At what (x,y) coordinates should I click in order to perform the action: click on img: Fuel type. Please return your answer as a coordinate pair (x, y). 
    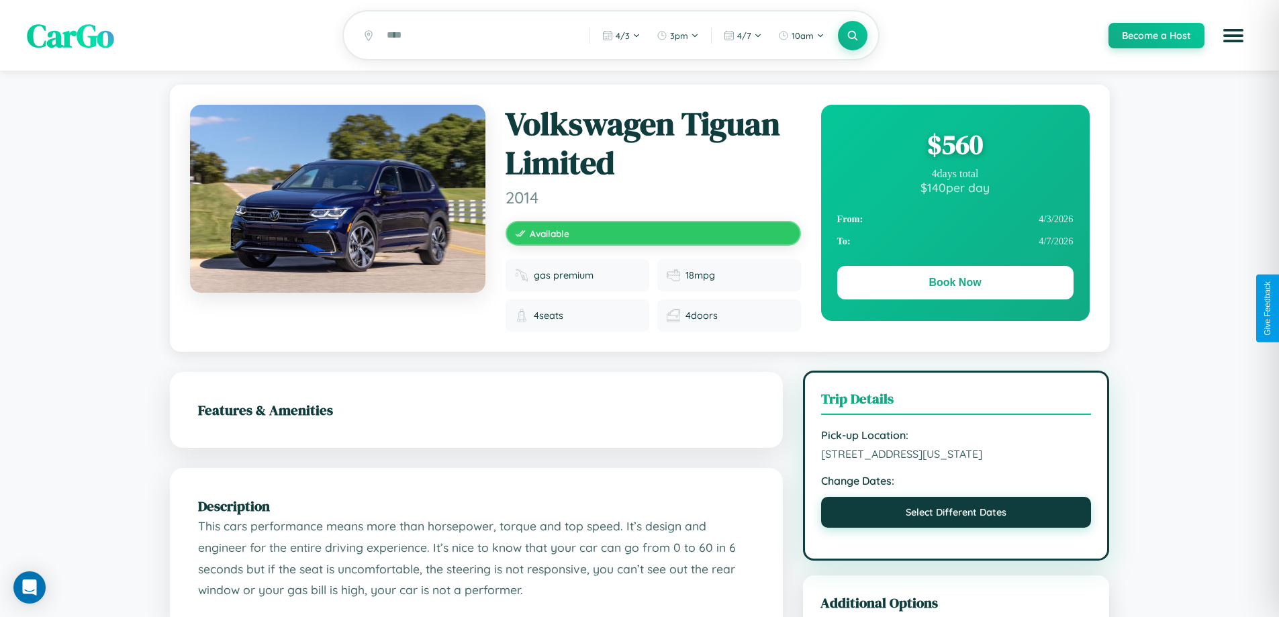
    Looking at the image, I should click on (522, 275).